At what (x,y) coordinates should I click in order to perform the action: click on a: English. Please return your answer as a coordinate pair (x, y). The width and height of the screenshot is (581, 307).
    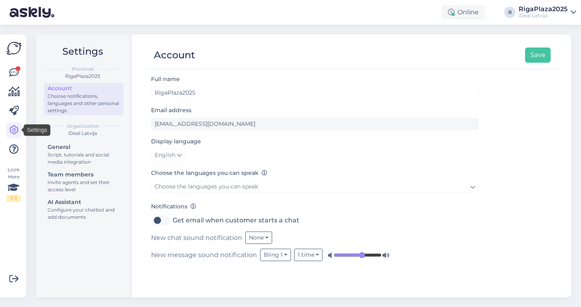
    Looking at the image, I should click on (168, 155).